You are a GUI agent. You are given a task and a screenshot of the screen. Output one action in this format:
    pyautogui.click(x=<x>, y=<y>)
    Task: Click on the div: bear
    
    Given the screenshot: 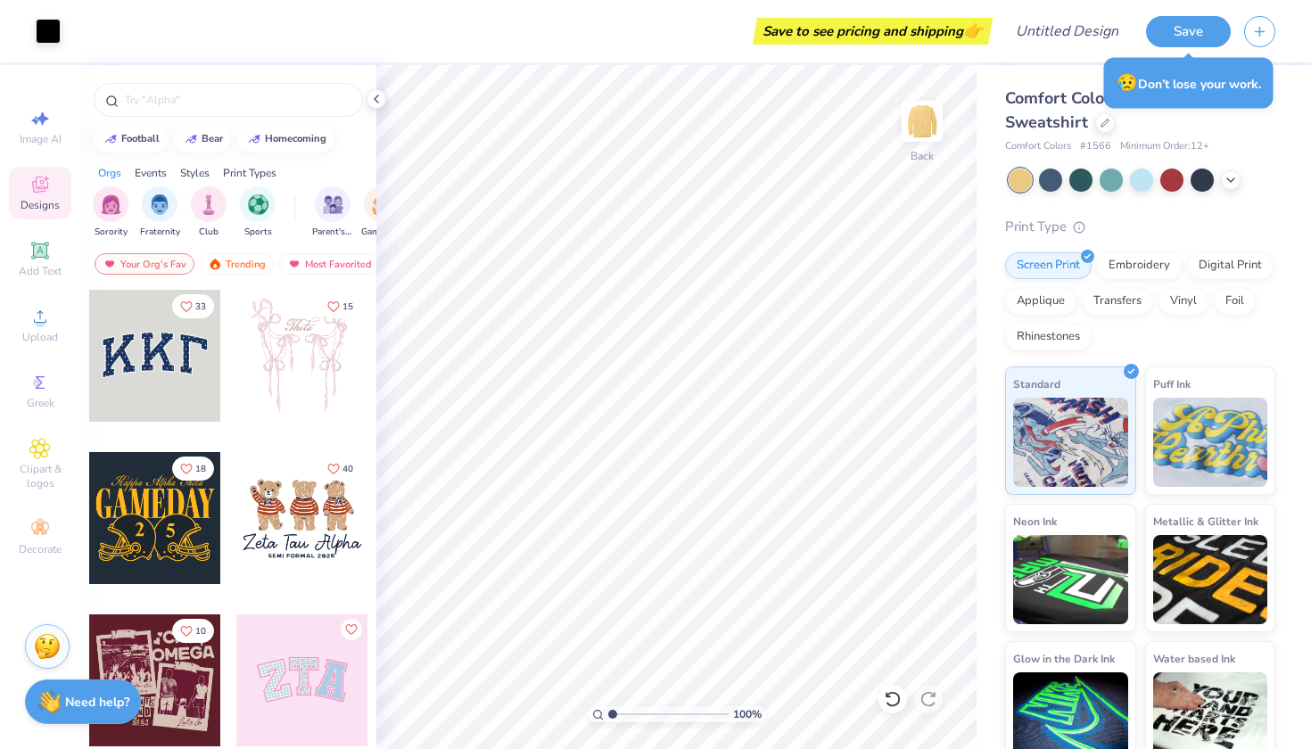 What is the action you would take?
    pyautogui.click(x=212, y=138)
    